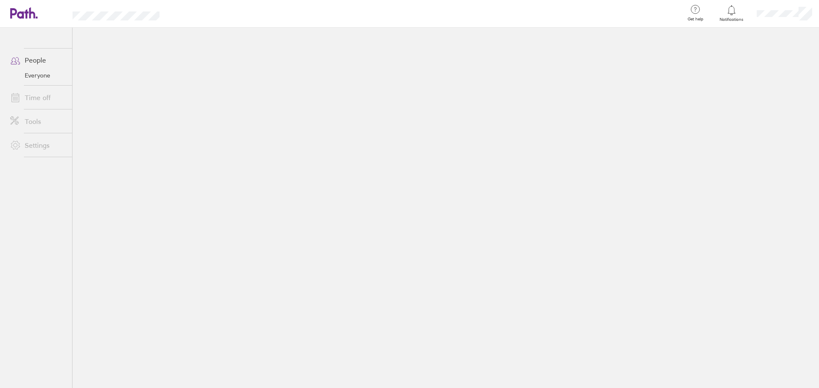 The image size is (819, 388). Describe the element at coordinates (38, 60) in the screenshot. I see `a: People` at that location.